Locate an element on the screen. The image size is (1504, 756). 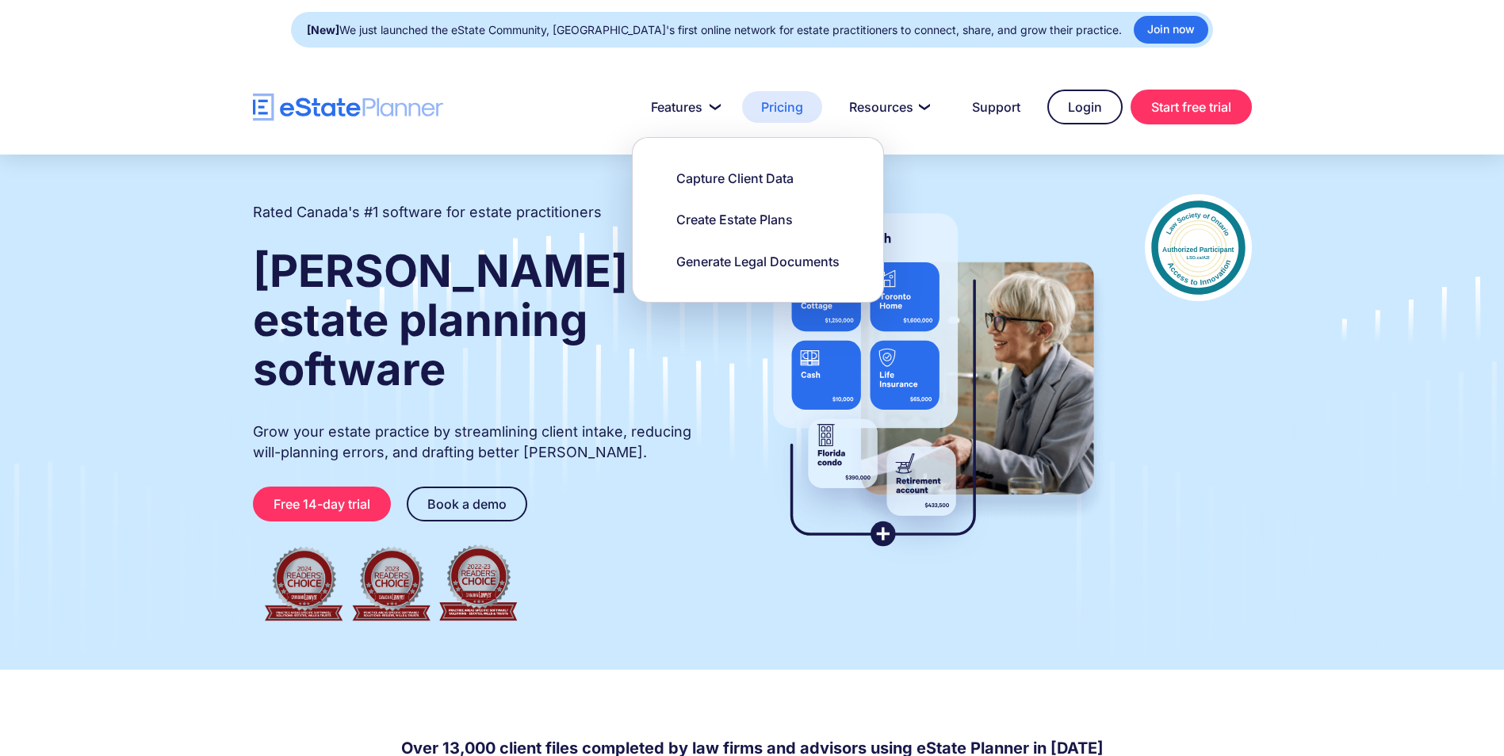
a: Capture Client Data is located at coordinates (735, 178).